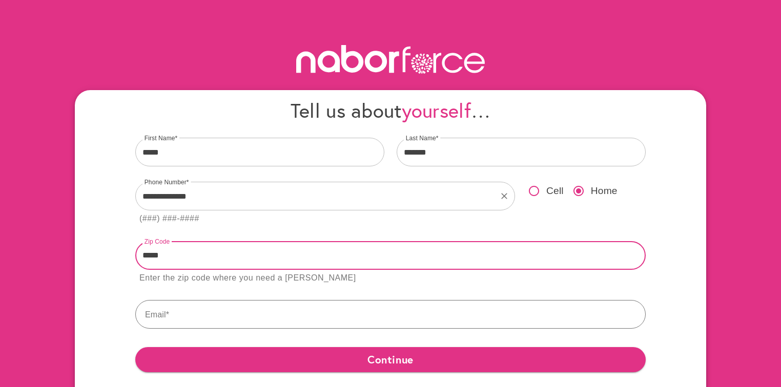 Image resolution: width=781 pixels, height=387 pixels. Describe the element at coordinates (604, 191) in the screenshot. I see `span: Home` at that location.